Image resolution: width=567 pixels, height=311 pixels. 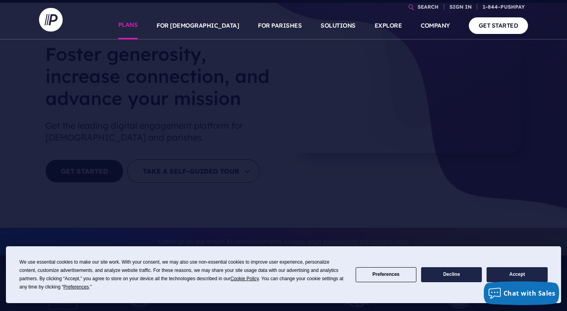 I want to click on button: Accept, so click(x=517, y=274).